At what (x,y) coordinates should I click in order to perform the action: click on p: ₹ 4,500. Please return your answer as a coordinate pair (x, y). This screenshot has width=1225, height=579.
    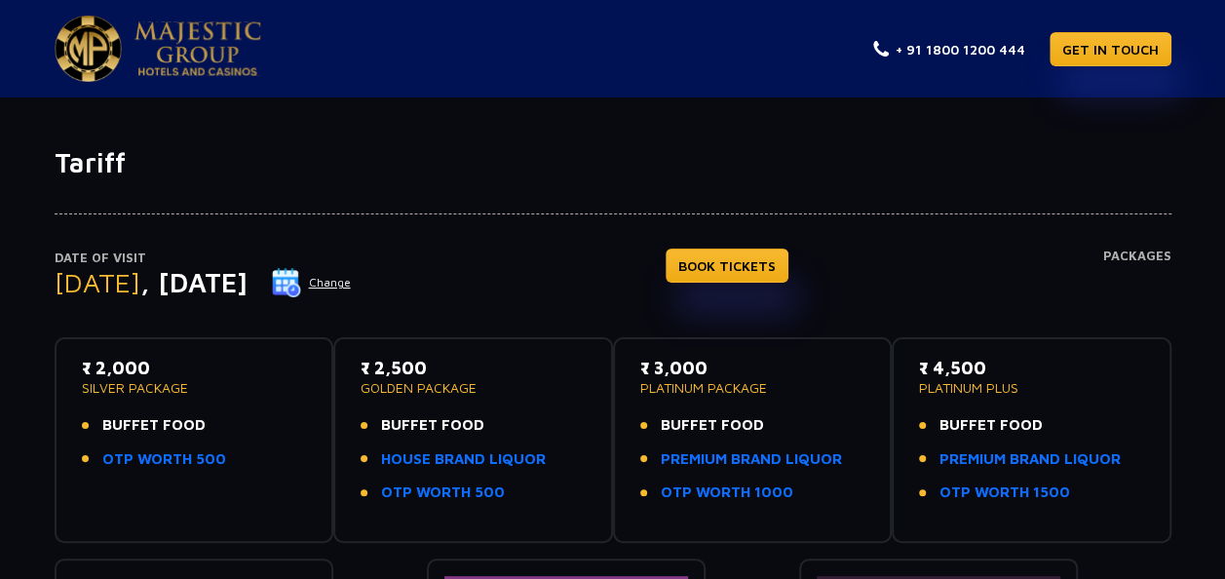
    Looking at the image, I should click on (1031, 367).